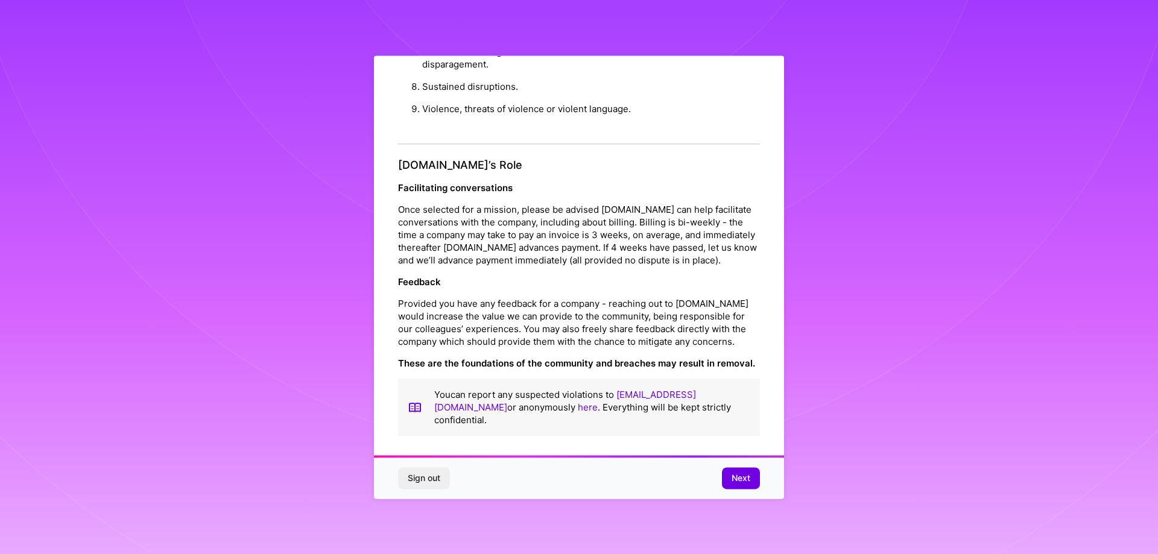  What do you see at coordinates (424, 478) in the screenshot?
I see `span: Sign out` at bounding box center [424, 478].